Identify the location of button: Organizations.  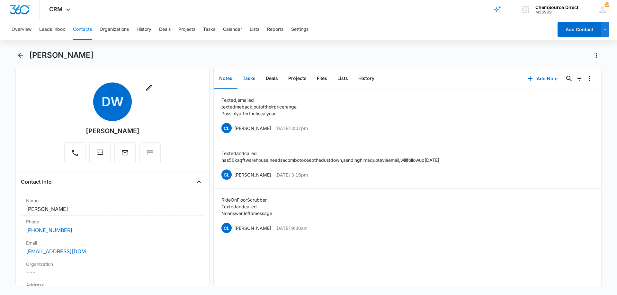
(114, 30).